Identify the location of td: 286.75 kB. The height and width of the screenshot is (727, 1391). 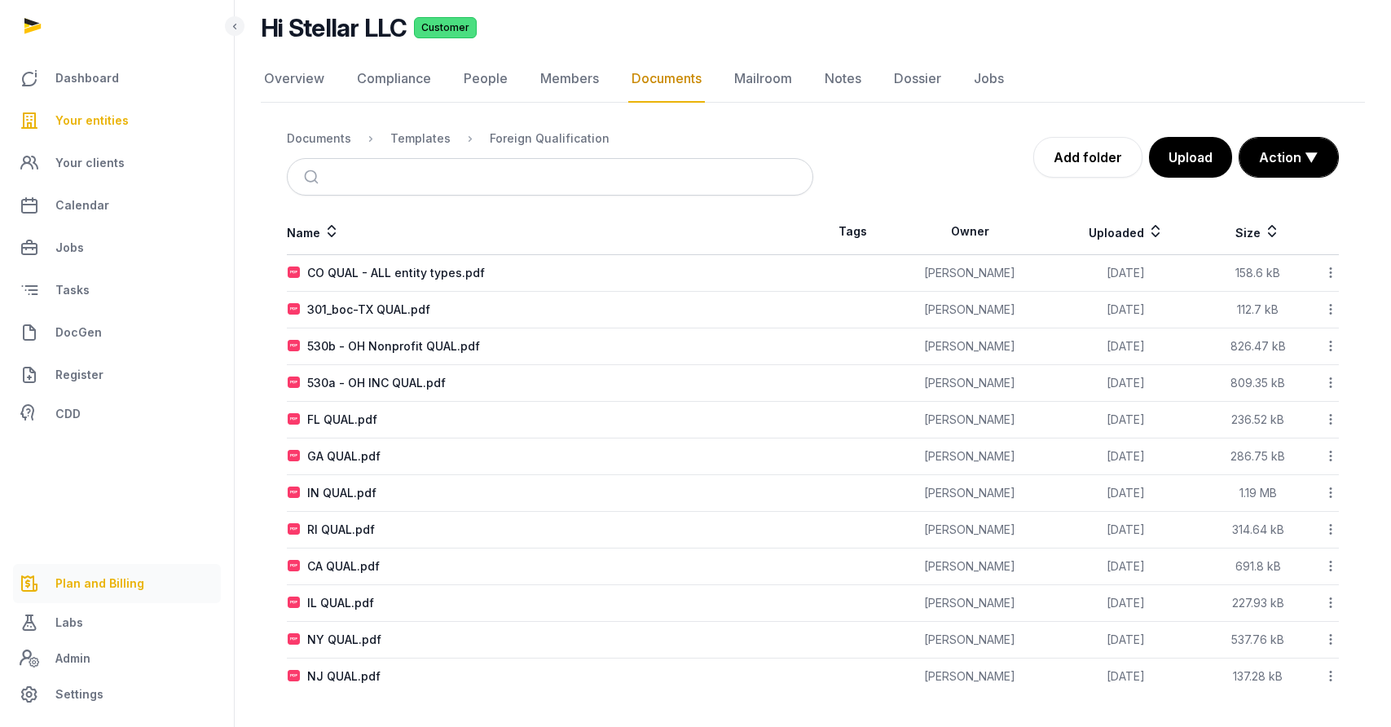
(1257, 456).